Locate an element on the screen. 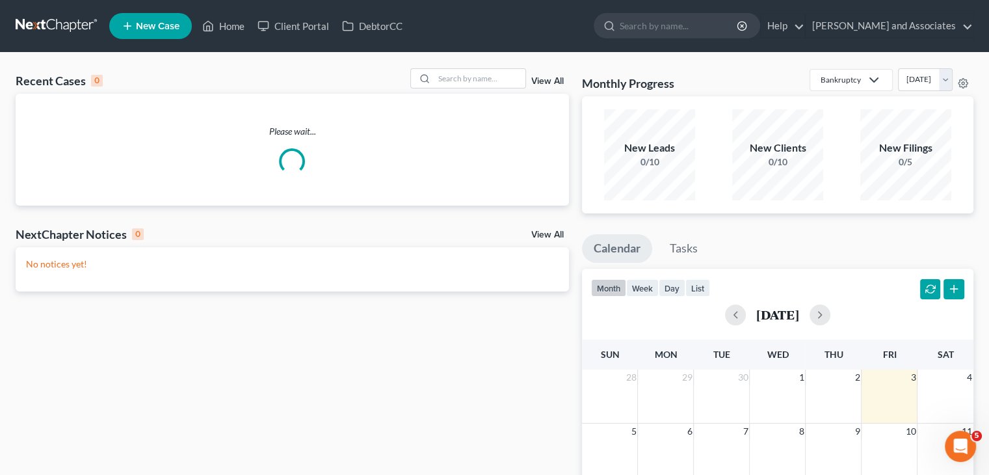 The height and width of the screenshot is (475, 989). a: Help is located at coordinates (783, 26).